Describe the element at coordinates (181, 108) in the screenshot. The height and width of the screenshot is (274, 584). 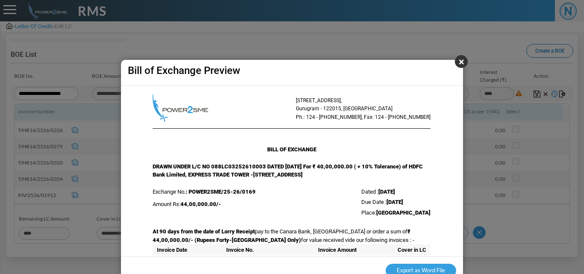
I see `img: Logo` at that location.